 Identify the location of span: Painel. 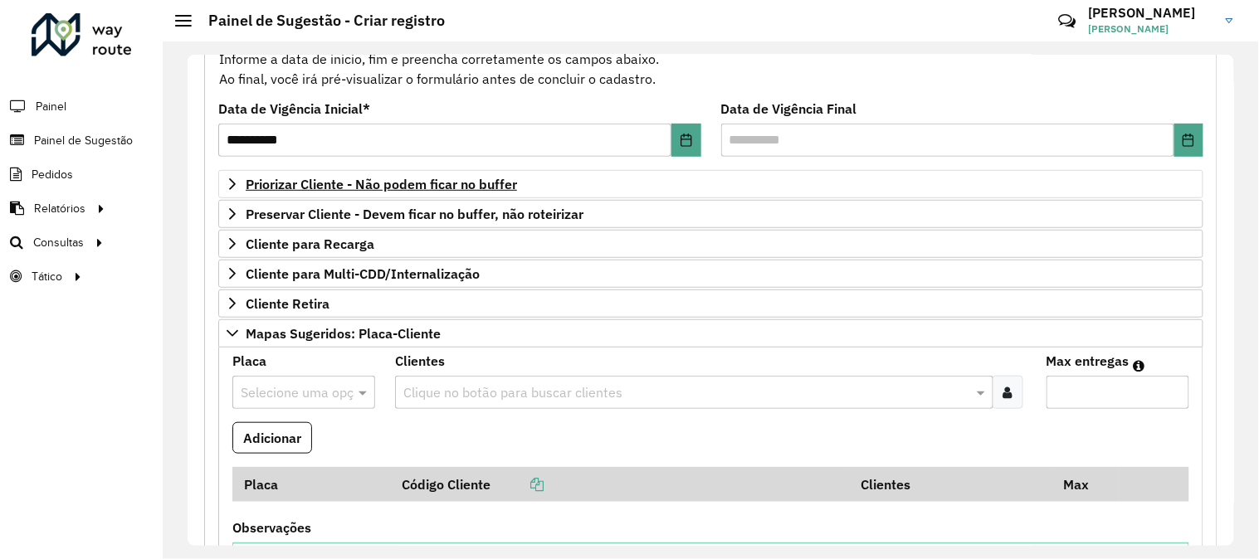
(51, 106).